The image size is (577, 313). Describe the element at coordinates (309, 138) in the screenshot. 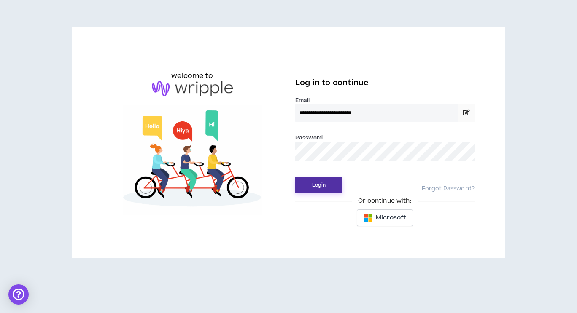

I see `label: Password` at that location.